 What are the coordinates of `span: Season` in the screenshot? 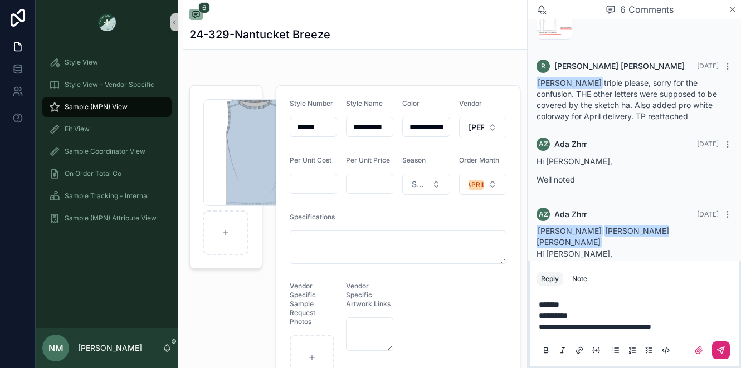 It's located at (414, 160).